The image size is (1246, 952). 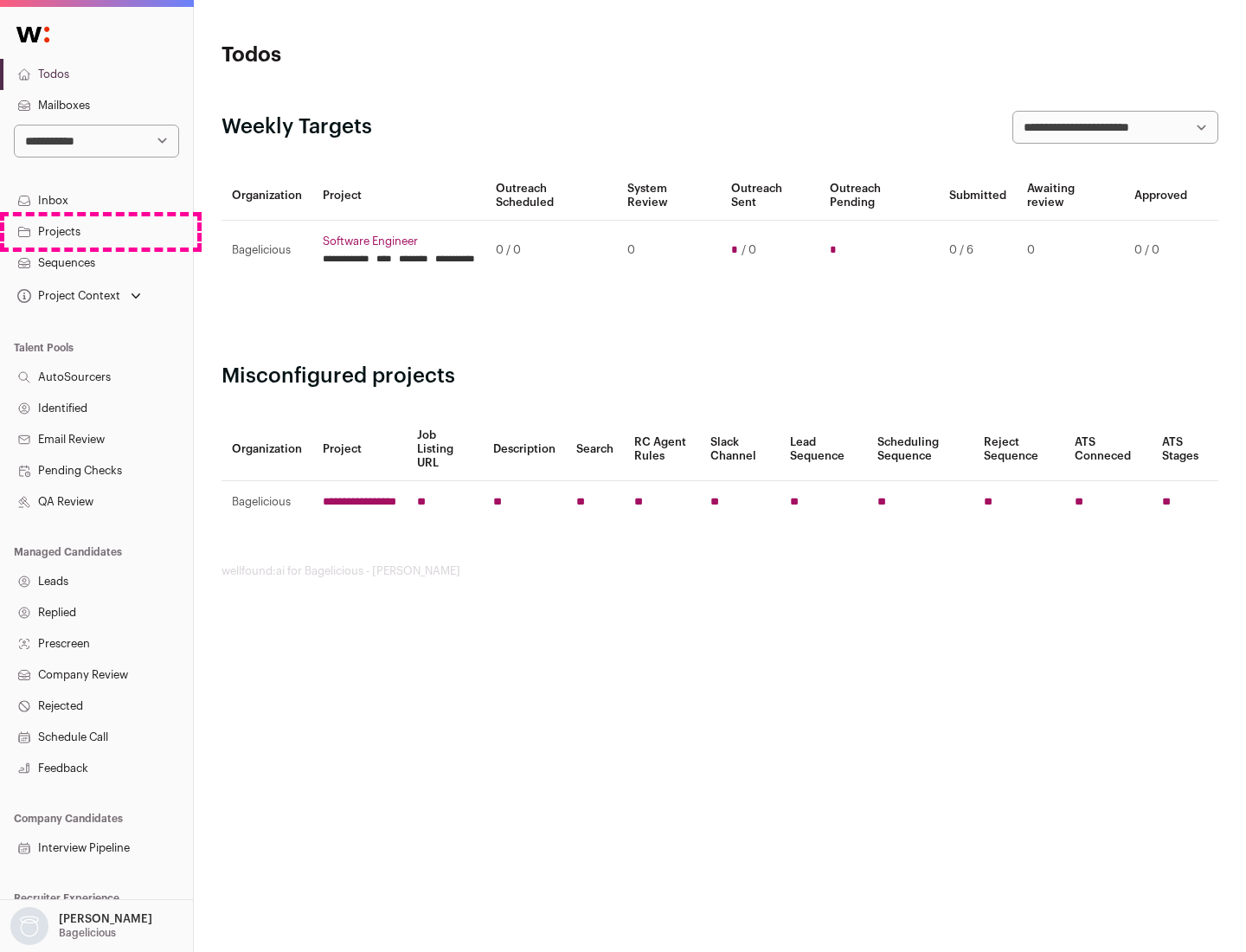 What do you see at coordinates (823, 449) in the screenshot?
I see `th: Lead Sequence` at bounding box center [823, 449].